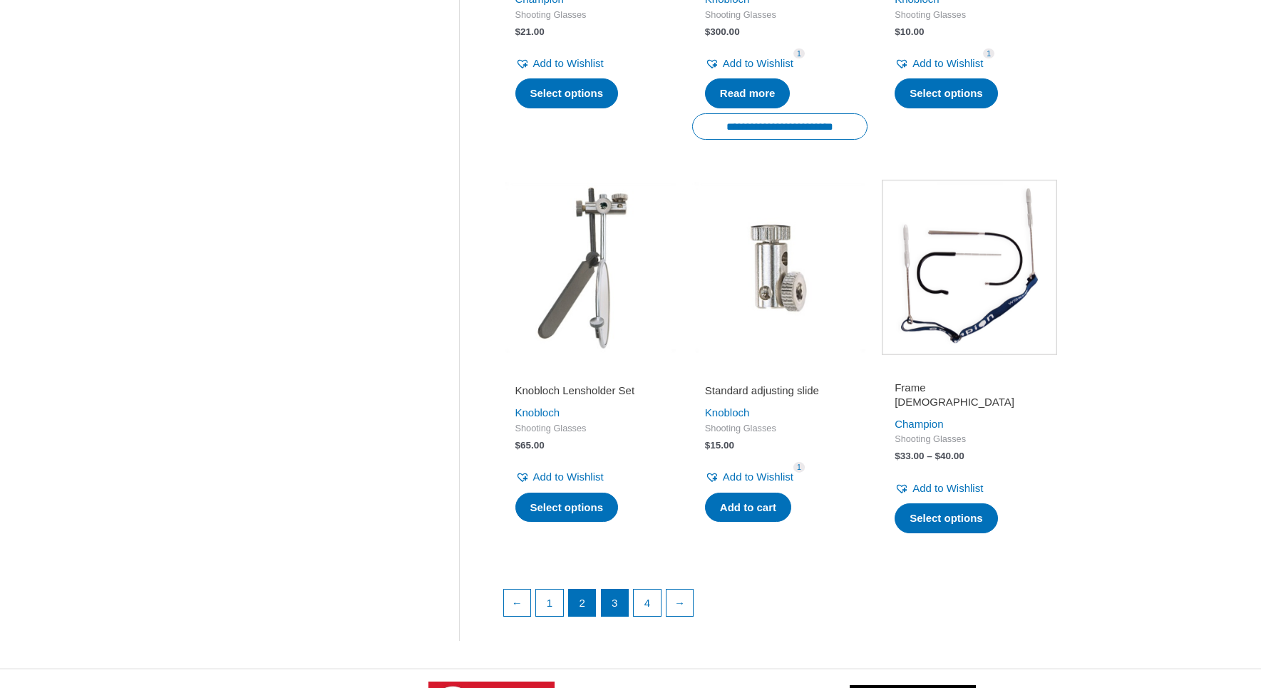  Describe the element at coordinates (780, 391) in the screenshot. I see `h2: Standard adjusting slide` at that location.